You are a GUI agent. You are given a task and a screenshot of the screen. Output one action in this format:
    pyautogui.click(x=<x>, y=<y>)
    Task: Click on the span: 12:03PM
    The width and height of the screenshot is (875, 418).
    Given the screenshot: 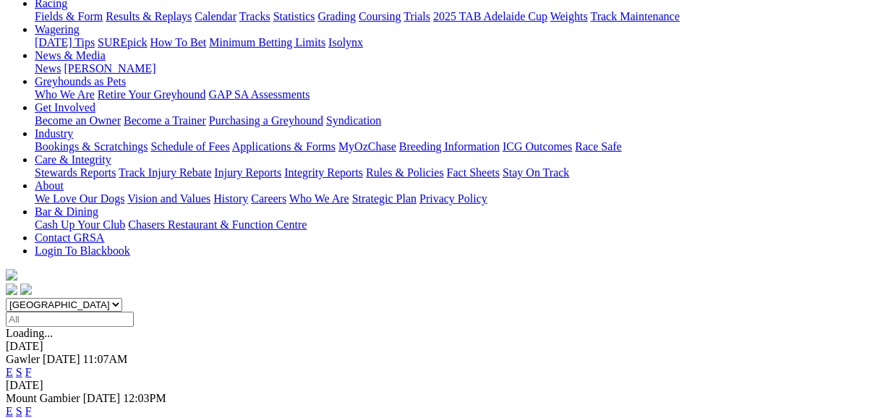 What is the action you would take?
    pyautogui.click(x=145, y=398)
    